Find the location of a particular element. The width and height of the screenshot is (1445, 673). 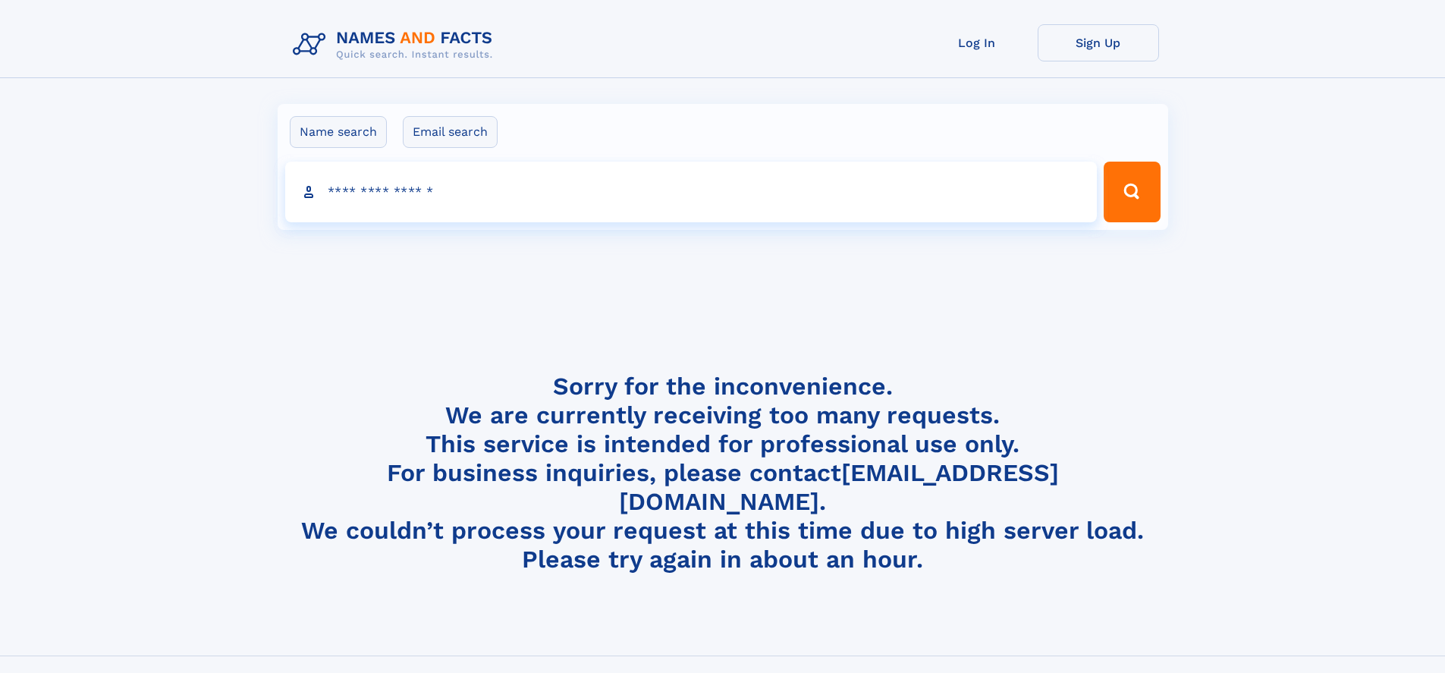

label: Email search is located at coordinates (450, 132).